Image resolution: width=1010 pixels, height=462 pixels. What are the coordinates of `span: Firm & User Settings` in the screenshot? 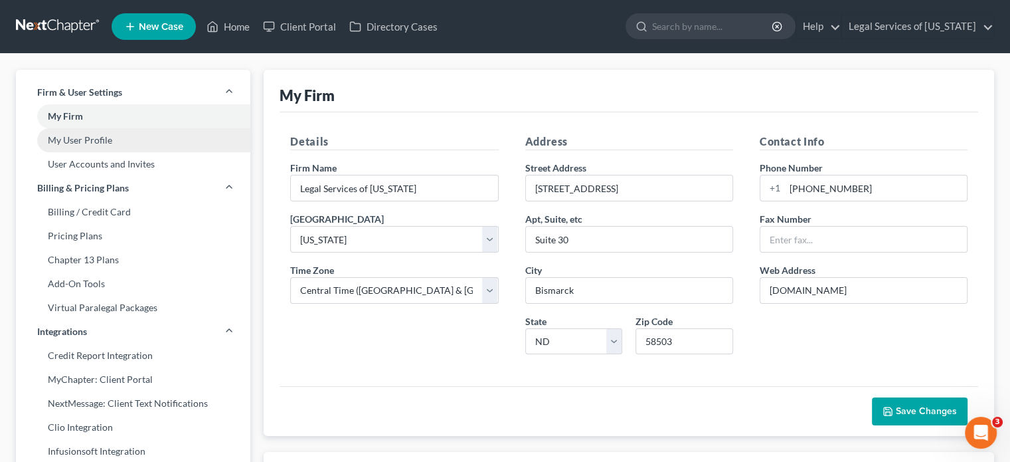 It's located at (80, 92).